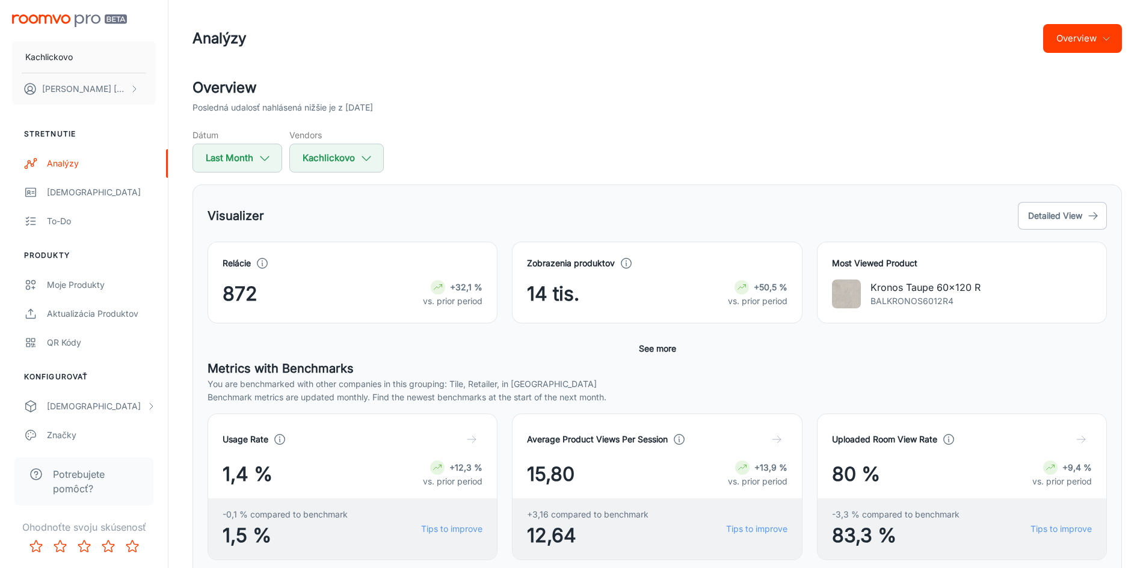  What do you see at coordinates (101, 343) in the screenshot?
I see `div: QR kódy` at bounding box center [101, 343].